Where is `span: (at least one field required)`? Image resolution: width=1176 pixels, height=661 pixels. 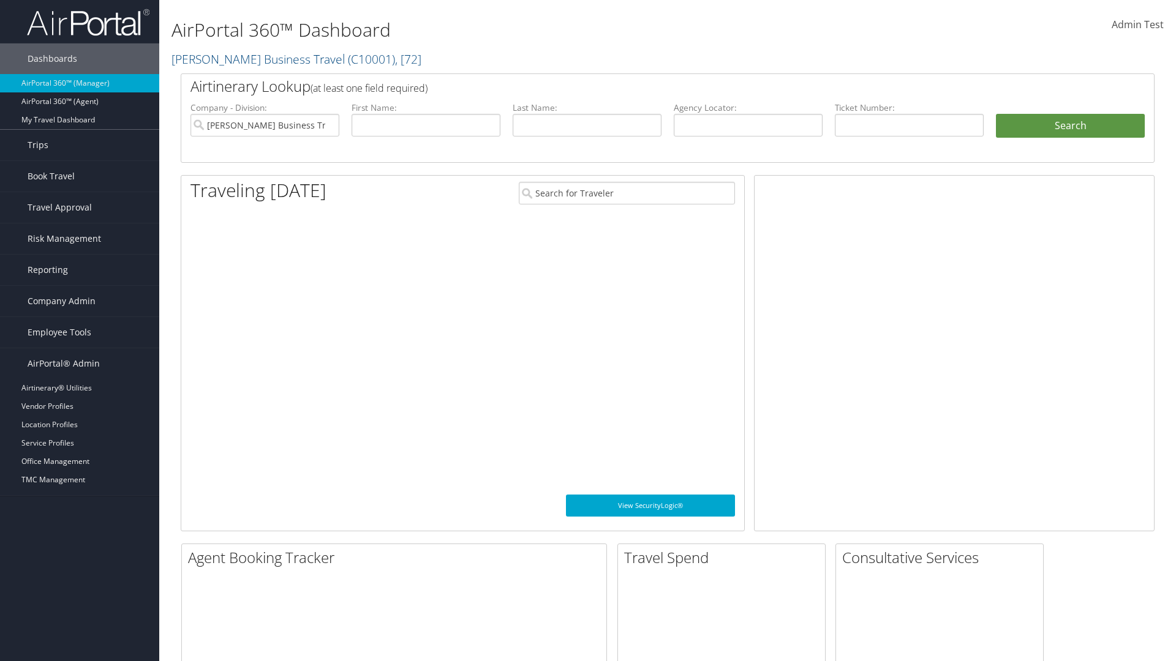 span: (at least one field required) is located at coordinates (369, 88).